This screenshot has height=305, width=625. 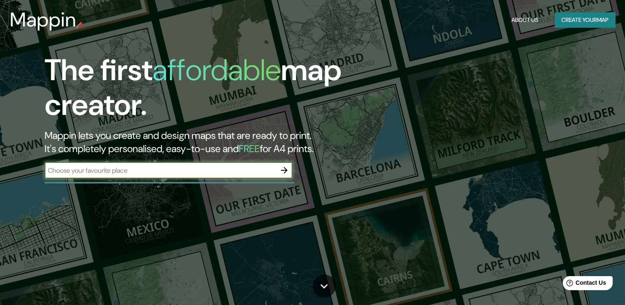 I want to click on h1: affordable, so click(x=217, y=70).